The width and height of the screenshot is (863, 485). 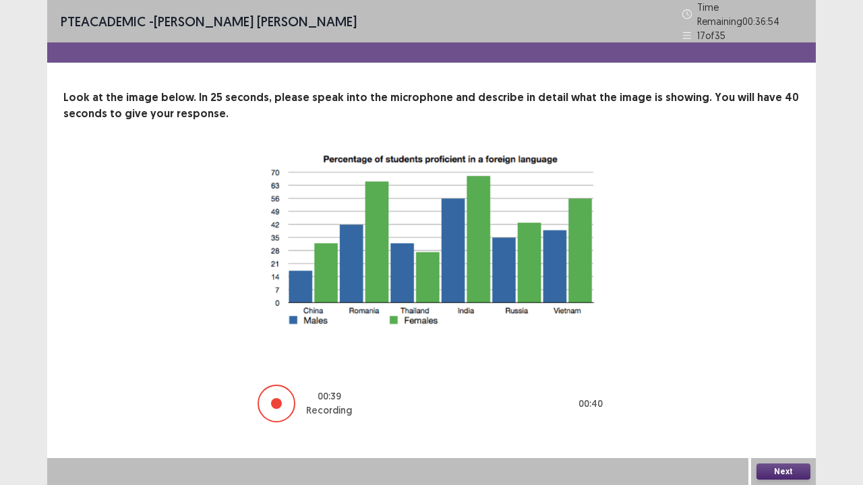 I want to click on p: 00 : 39, so click(x=329, y=396).